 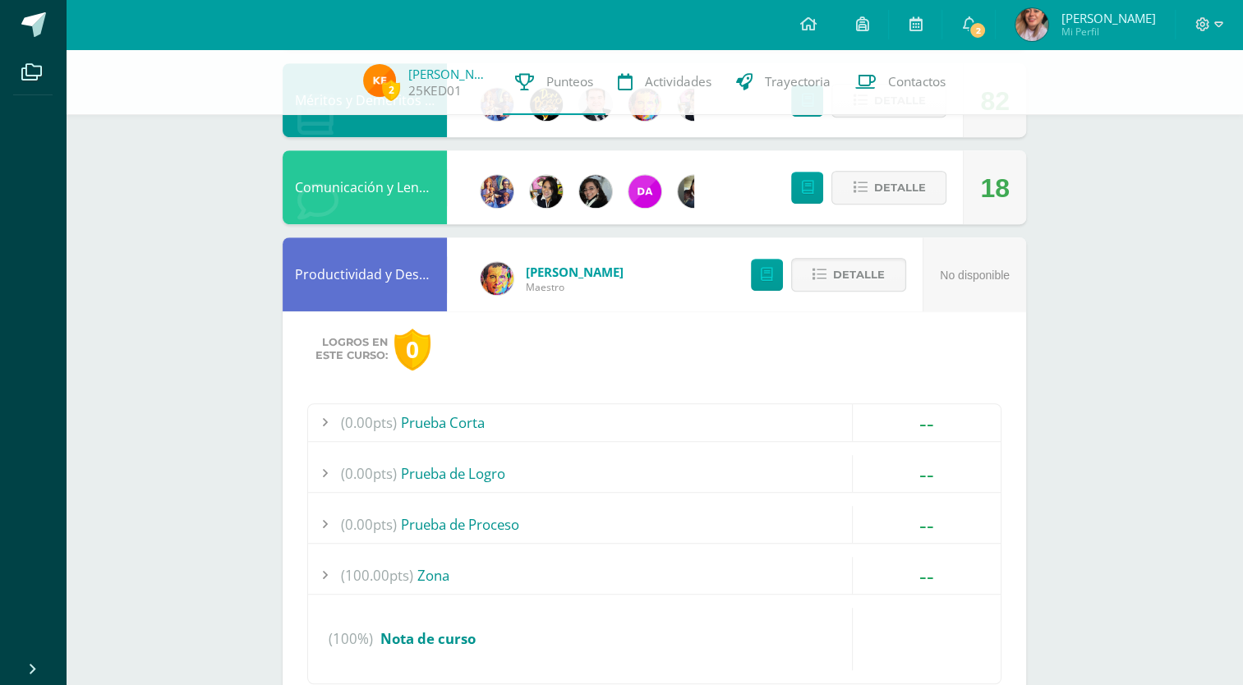 What do you see at coordinates (654, 422) in the screenshot?
I see `div: Prueba Corta` at bounding box center [654, 422].